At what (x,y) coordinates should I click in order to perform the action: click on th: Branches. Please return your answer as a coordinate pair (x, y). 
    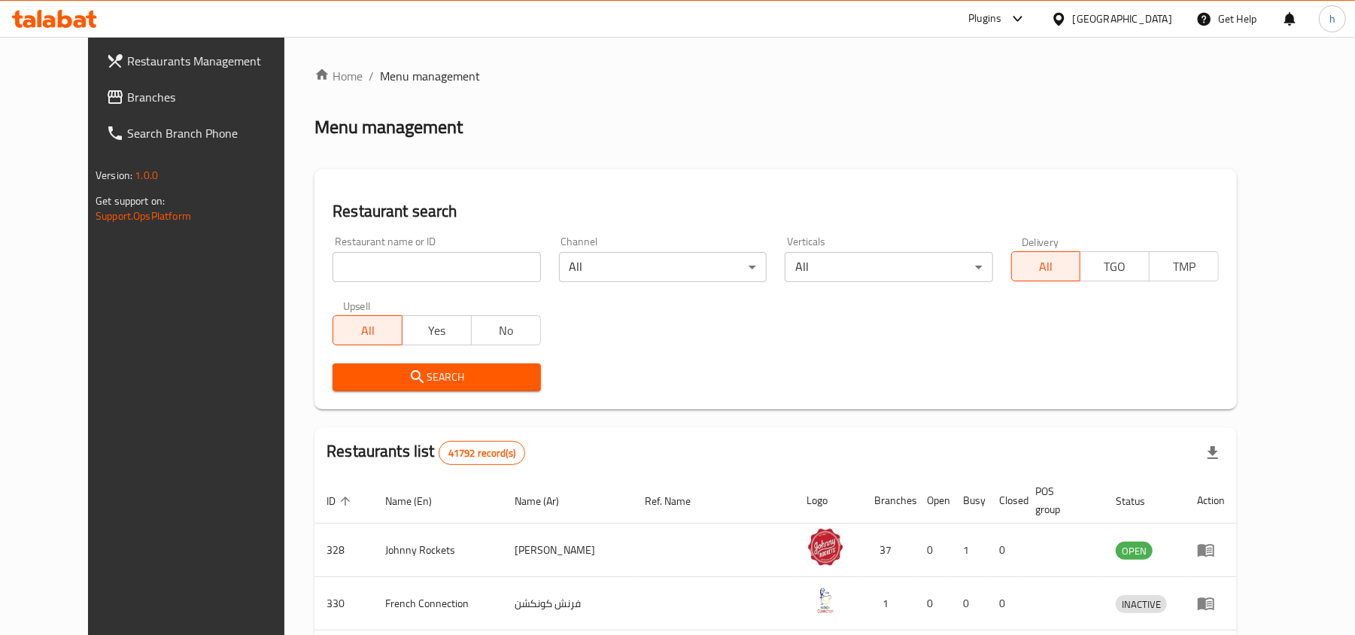
    Looking at the image, I should click on (888, 500).